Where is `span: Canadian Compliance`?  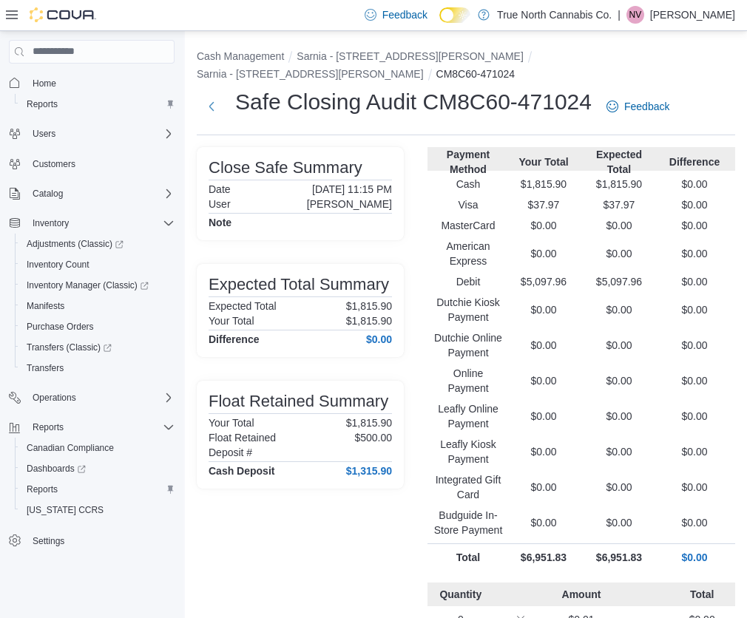 span: Canadian Compliance is located at coordinates (70, 448).